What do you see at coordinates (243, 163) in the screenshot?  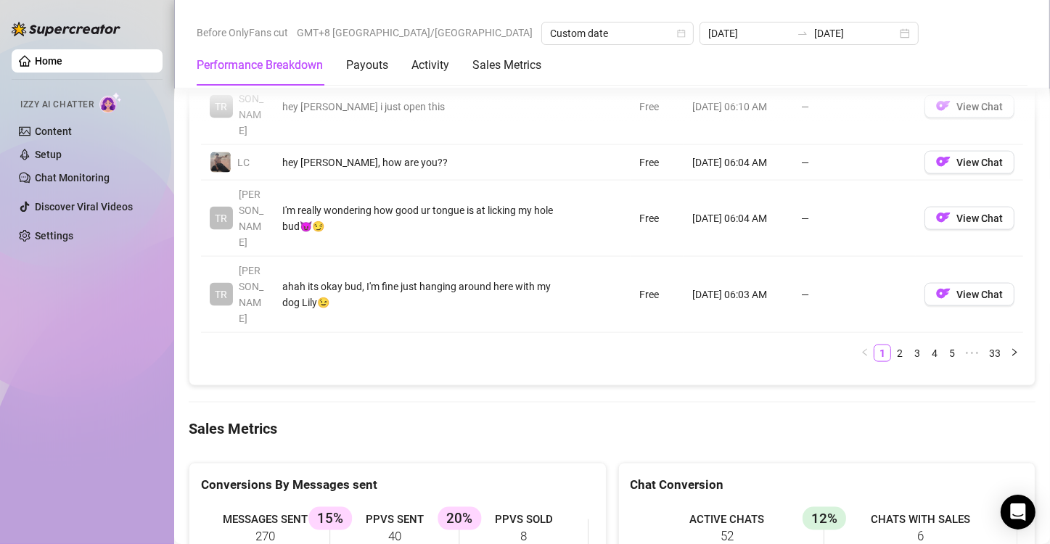 I see `span: LC` at bounding box center [243, 163].